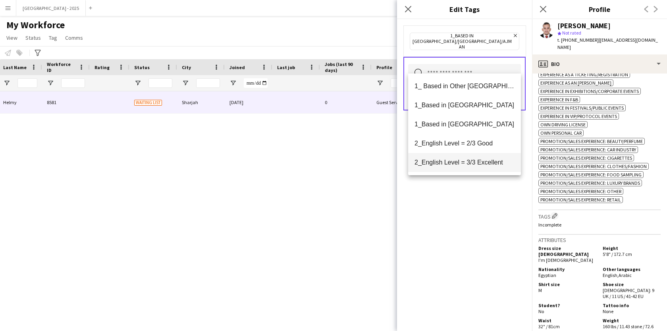 The height and width of the screenshot is (331, 667). Describe the element at coordinates (563, 124) in the screenshot. I see `span: Own Driving License` at that location.